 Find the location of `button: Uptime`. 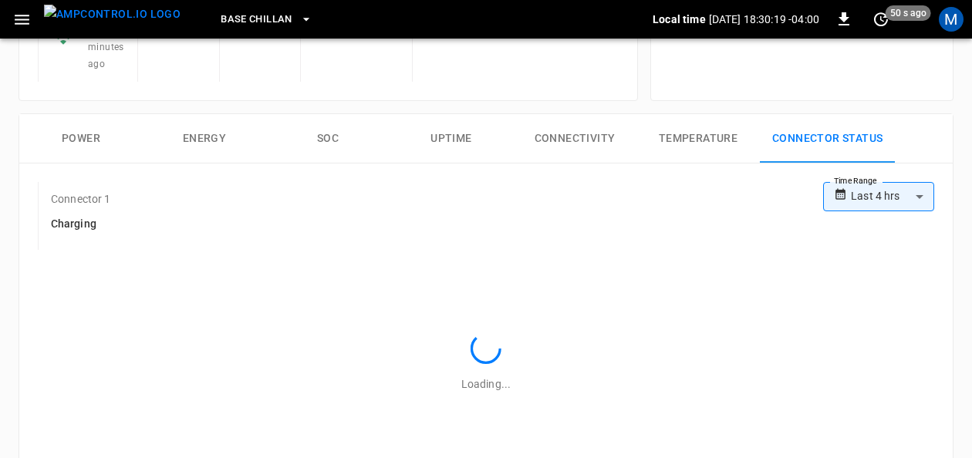

button: Uptime is located at coordinates (451, 139).